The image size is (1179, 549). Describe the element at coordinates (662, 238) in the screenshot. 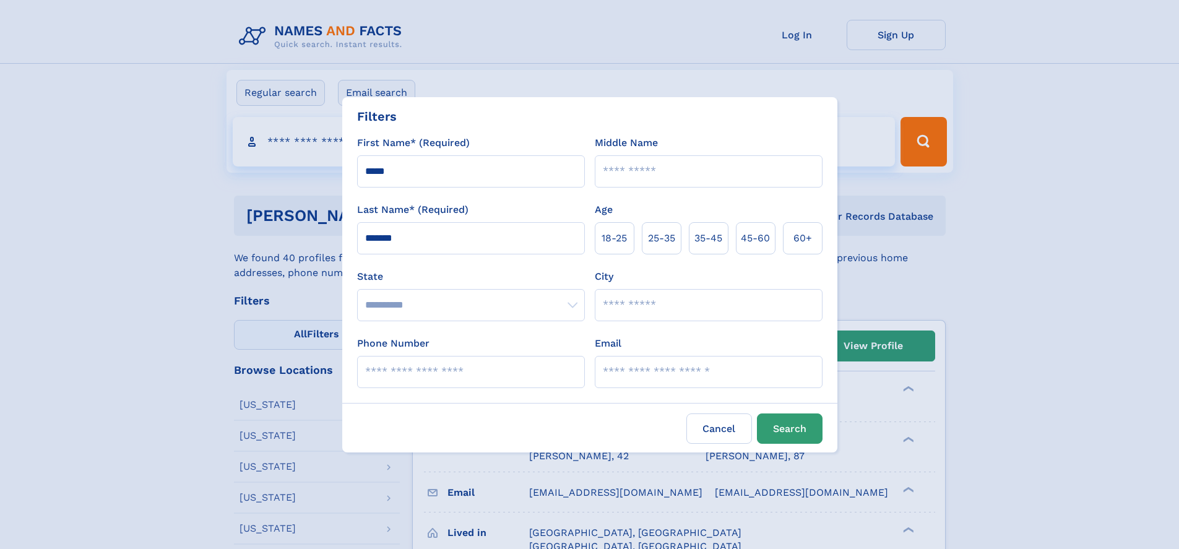

I see `span: 25‑35` at that location.